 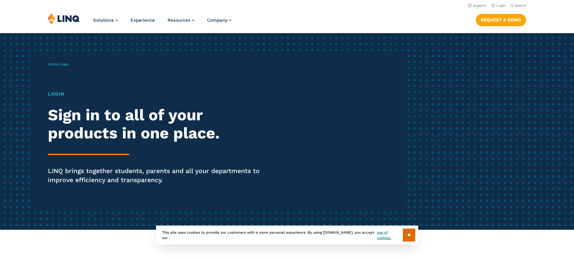 What do you see at coordinates (179, 20) in the screenshot?
I see `span: Resources` at bounding box center [179, 20].